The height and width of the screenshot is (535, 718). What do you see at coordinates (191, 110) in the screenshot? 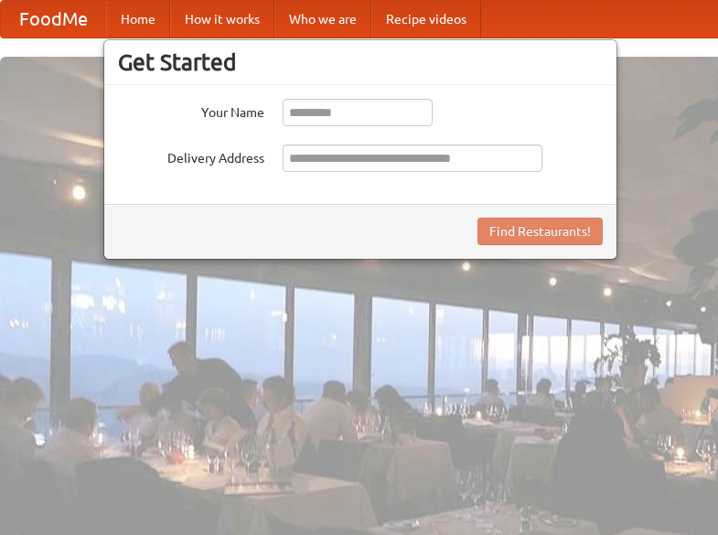
I see `label: Your Name` at bounding box center [191, 110].